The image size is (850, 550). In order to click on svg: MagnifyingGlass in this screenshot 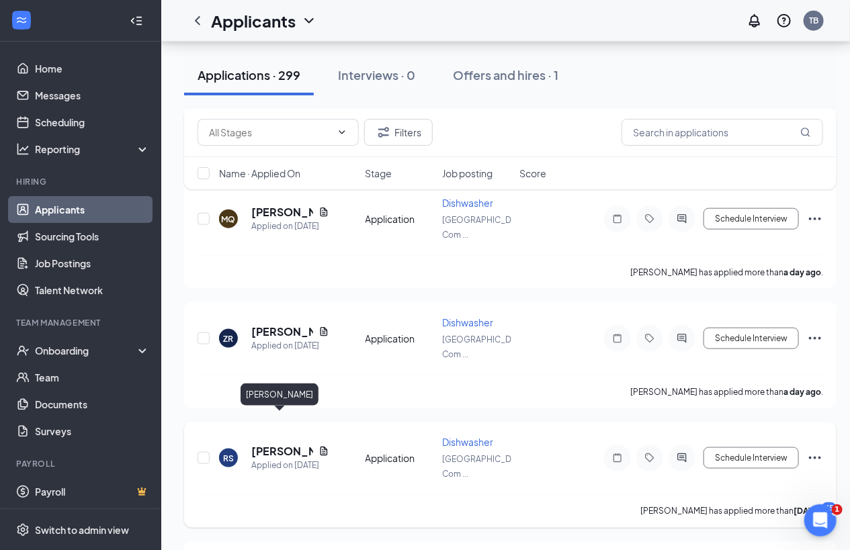, I will do `click(806, 132)`.